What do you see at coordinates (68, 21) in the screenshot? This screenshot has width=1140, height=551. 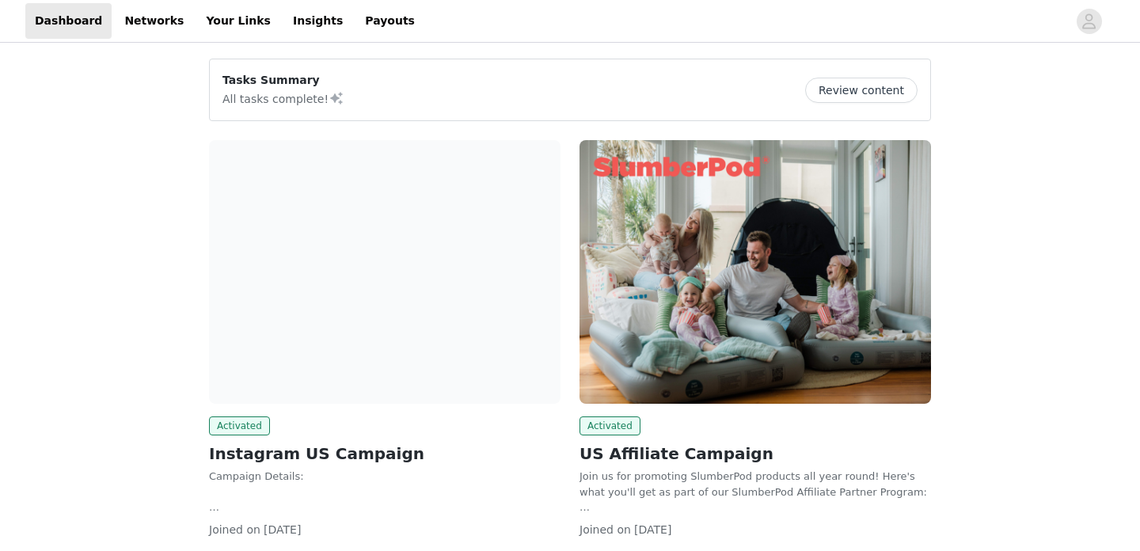 I see `a: Dashboard` at bounding box center [68, 21].